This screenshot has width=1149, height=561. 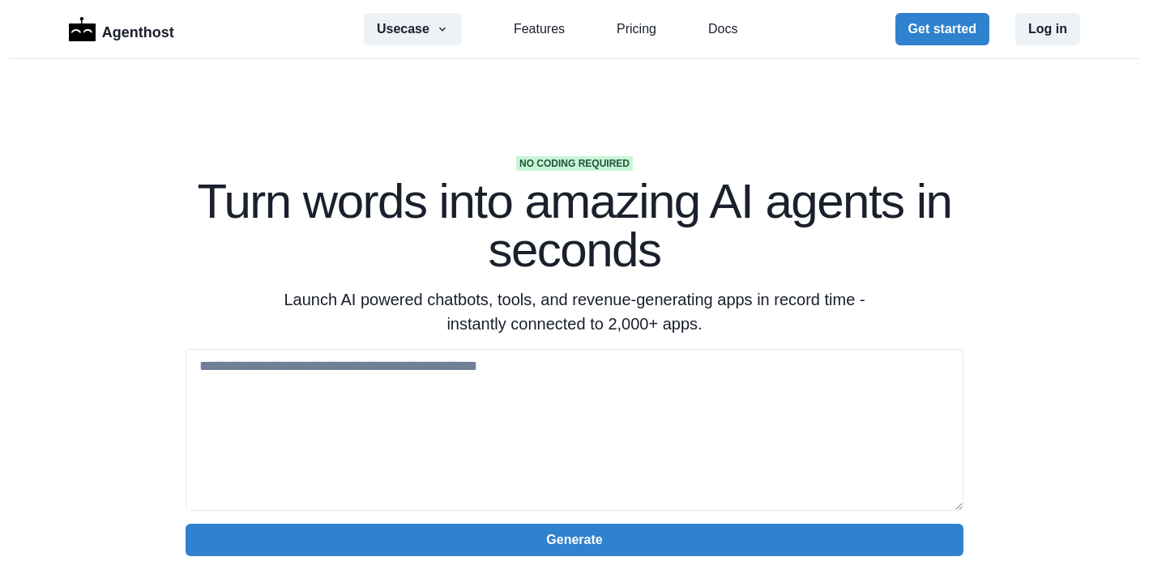 I want to click on a: Get started, so click(x=942, y=29).